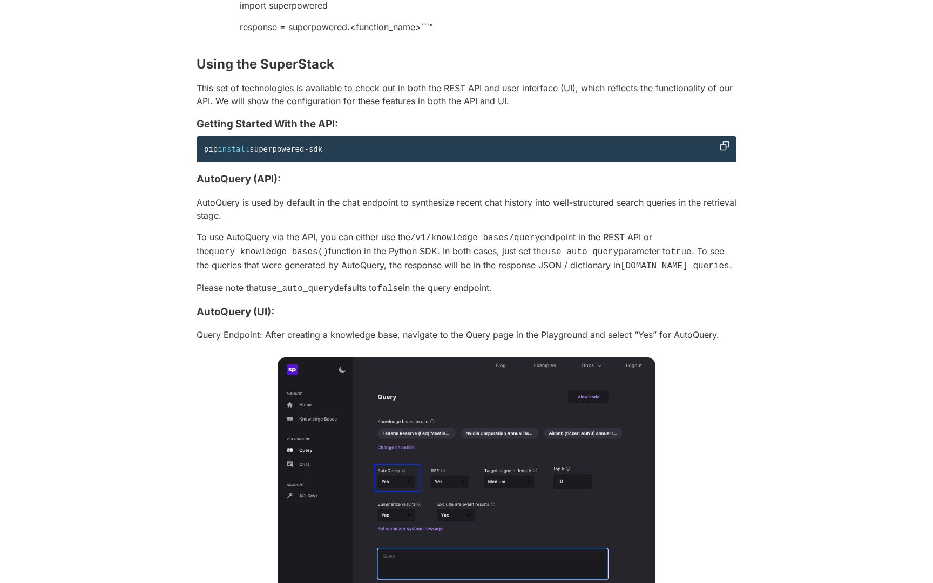 The width and height of the screenshot is (933, 583). What do you see at coordinates (467, 27) in the screenshot?
I see `p: response = superpowered.<function_name>```"` at bounding box center [467, 27].